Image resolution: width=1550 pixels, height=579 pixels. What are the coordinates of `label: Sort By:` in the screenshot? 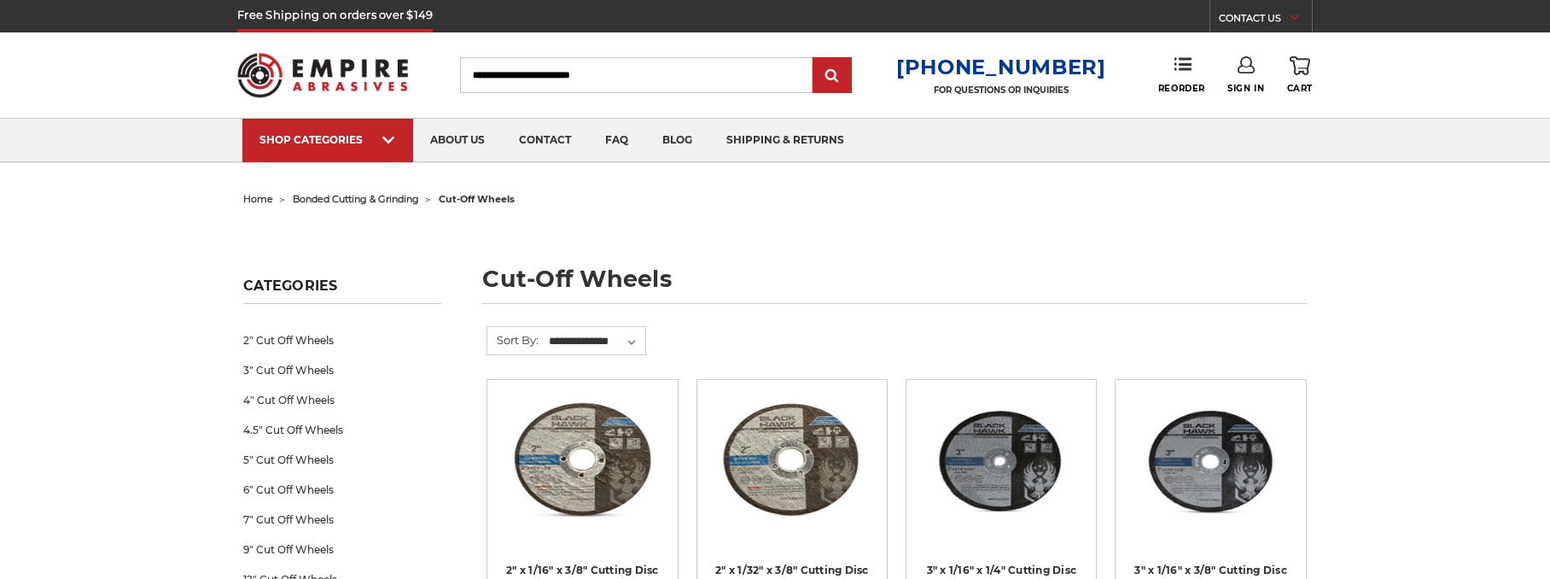 It's located at (513, 340).